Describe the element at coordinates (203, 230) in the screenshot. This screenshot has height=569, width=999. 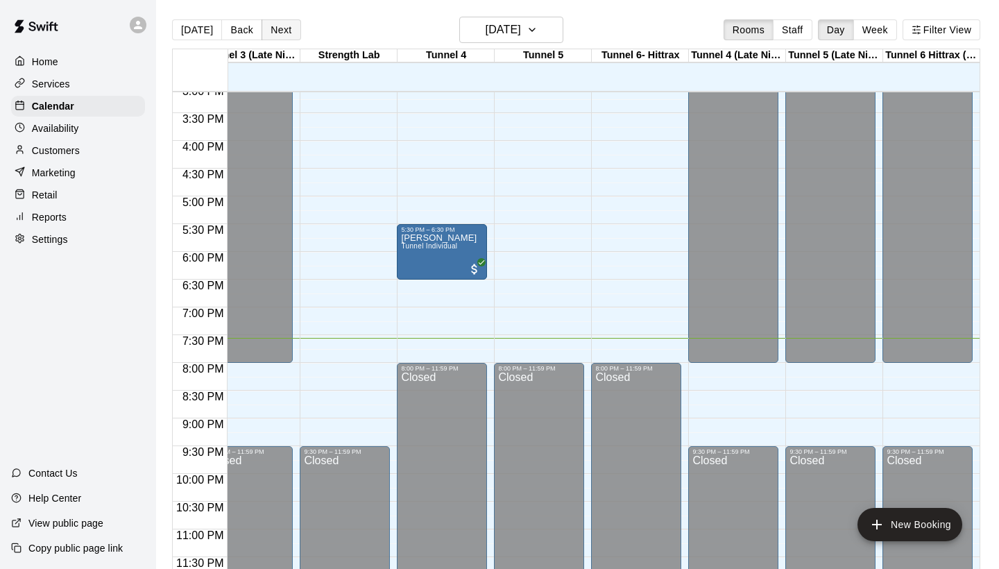
I see `span: 5:30 PM` at that location.